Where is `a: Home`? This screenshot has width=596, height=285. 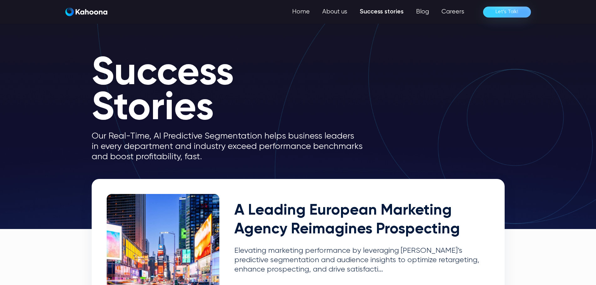 a: Home is located at coordinates (301, 12).